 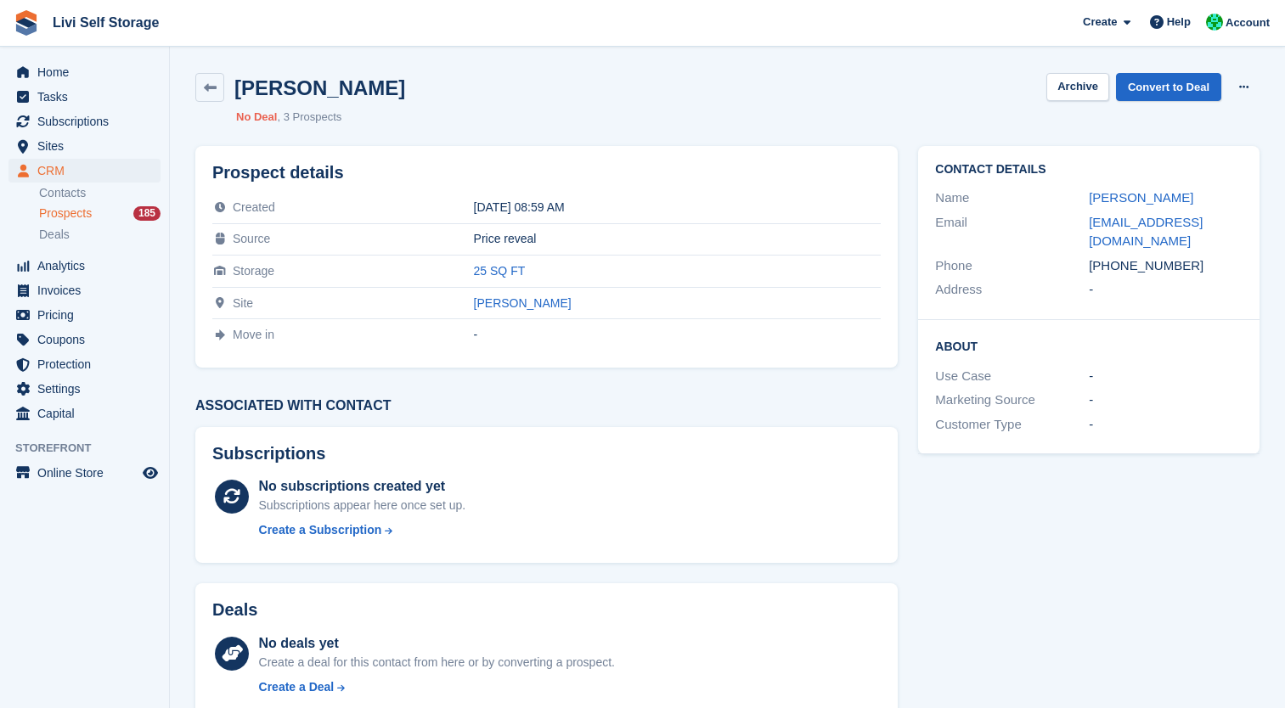 I want to click on li: 3 Prospects, so click(x=309, y=117).